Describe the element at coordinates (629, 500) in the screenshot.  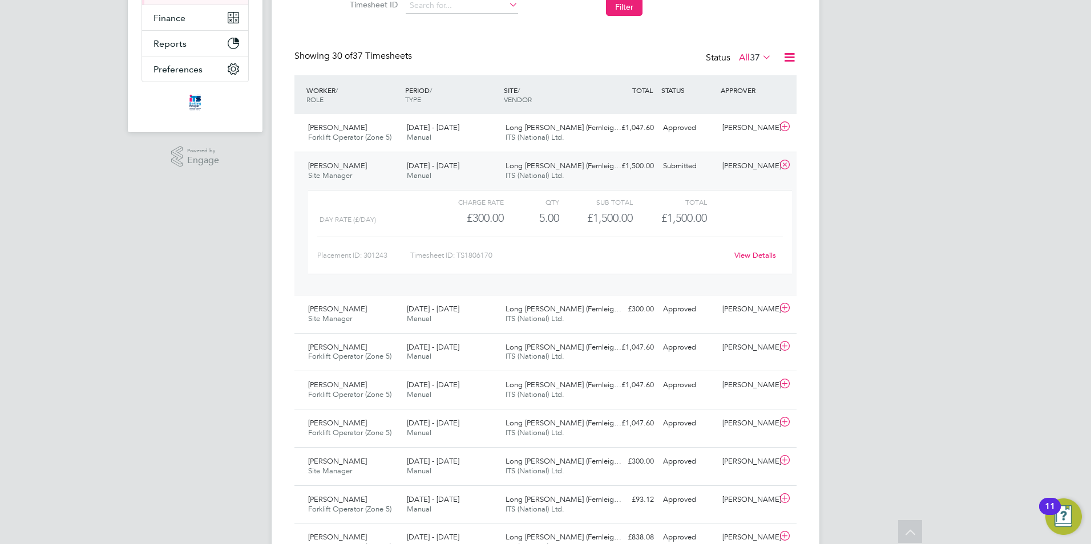
I see `div: £93.12` at that location.